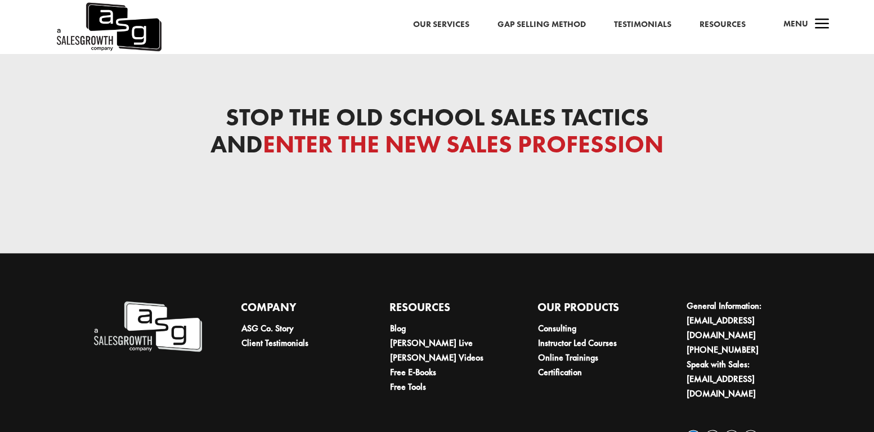 This screenshot has width=874, height=432. I want to click on h4: Our Products, so click(592, 310).